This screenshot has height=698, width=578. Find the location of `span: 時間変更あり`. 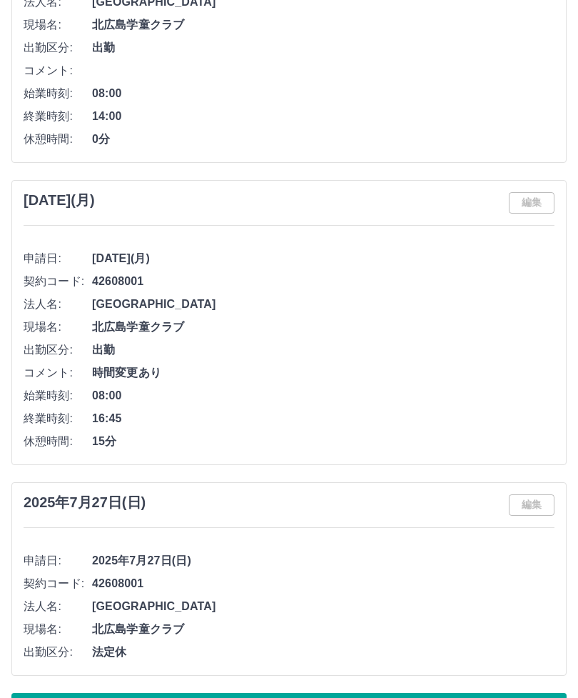

span: 時間変更あり is located at coordinates (323, 373).